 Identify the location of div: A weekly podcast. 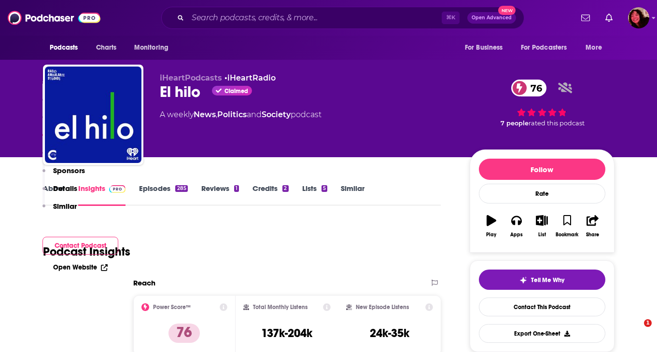
(240, 115).